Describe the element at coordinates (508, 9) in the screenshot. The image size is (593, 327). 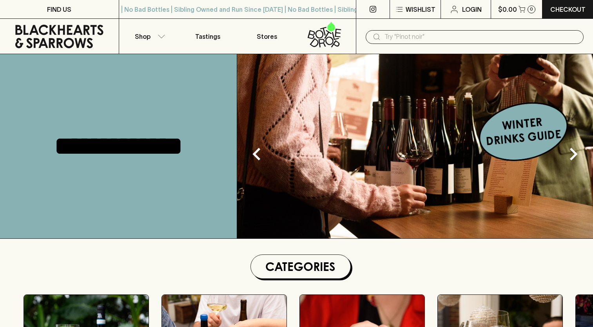
I see `p: $0.00` at that location.